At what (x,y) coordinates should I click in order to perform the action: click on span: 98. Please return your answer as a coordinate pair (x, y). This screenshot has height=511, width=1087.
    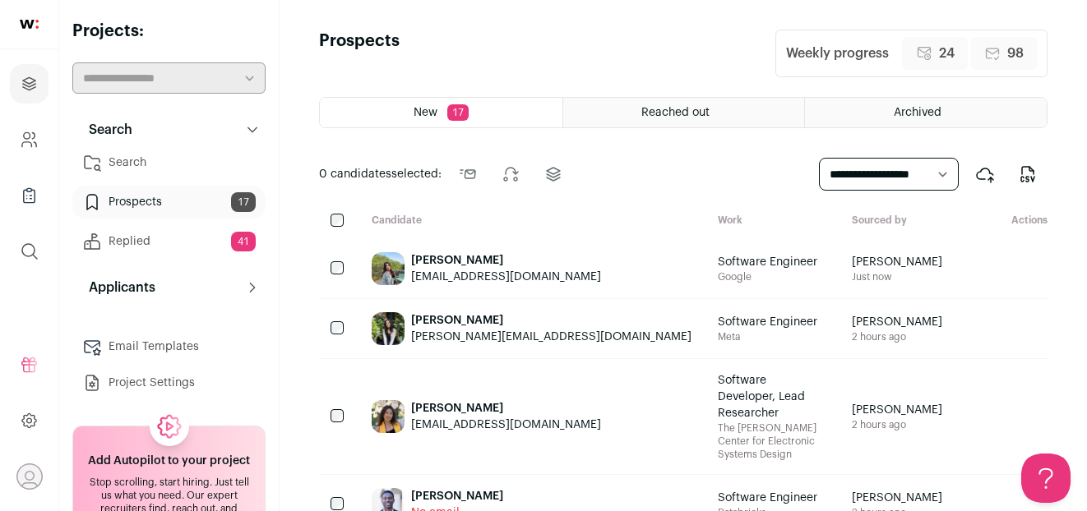
    Looking at the image, I should click on (1016, 53).